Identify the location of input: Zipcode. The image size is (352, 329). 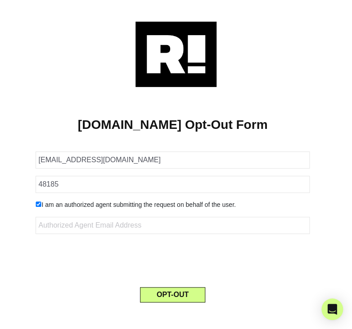
(173, 184).